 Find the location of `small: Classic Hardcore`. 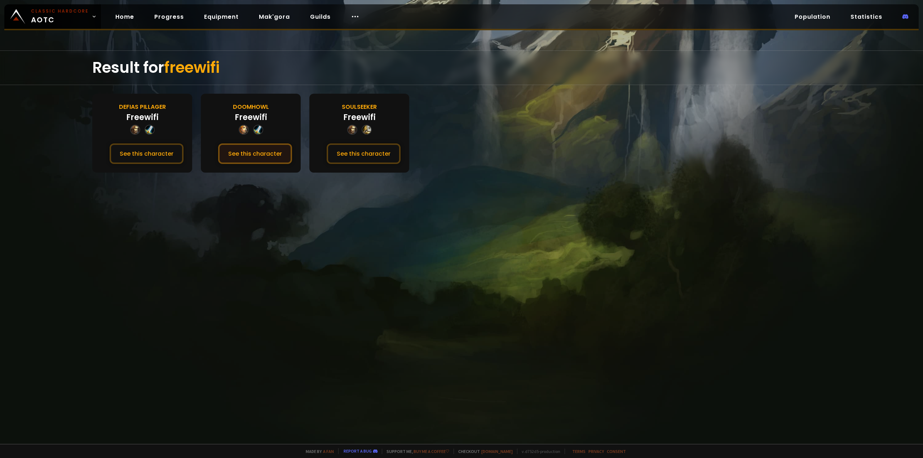

small: Classic Hardcore is located at coordinates (60, 11).